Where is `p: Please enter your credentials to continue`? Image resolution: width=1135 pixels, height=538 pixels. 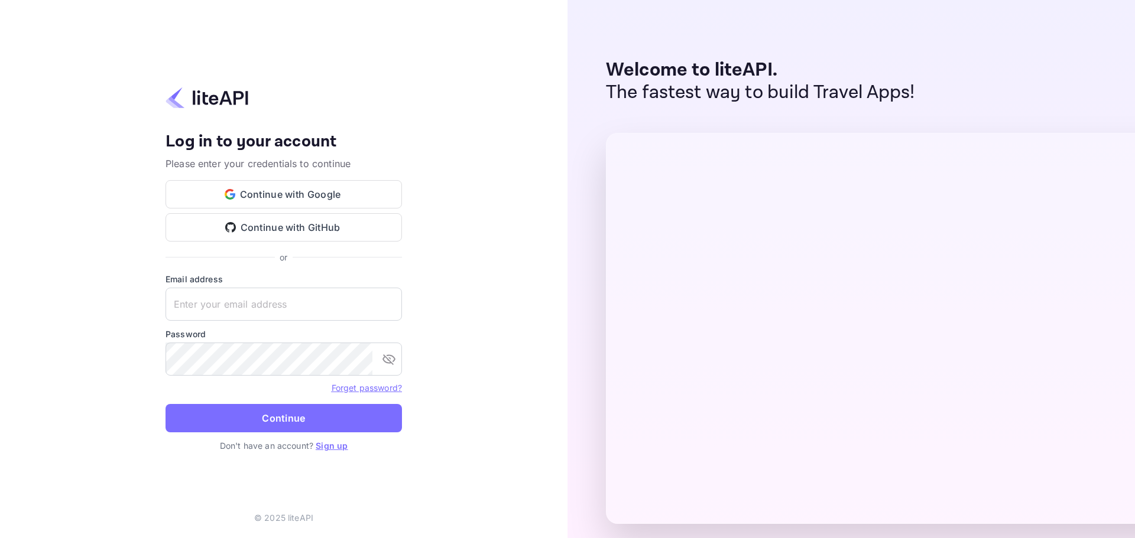
p: Please enter your credentials to continue is located at coordinates (284, 164).